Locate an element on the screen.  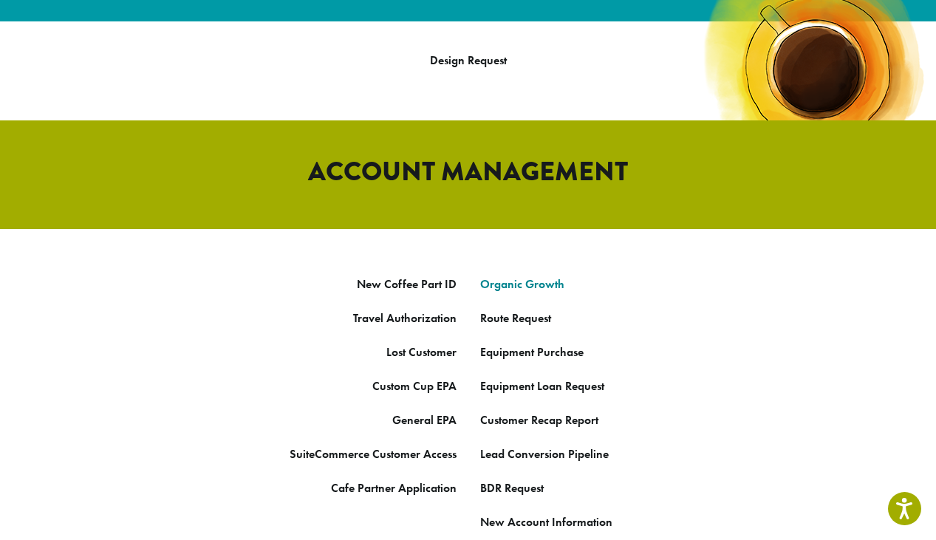
a: Cafe Partner Application is located at coordinates (394, 488).